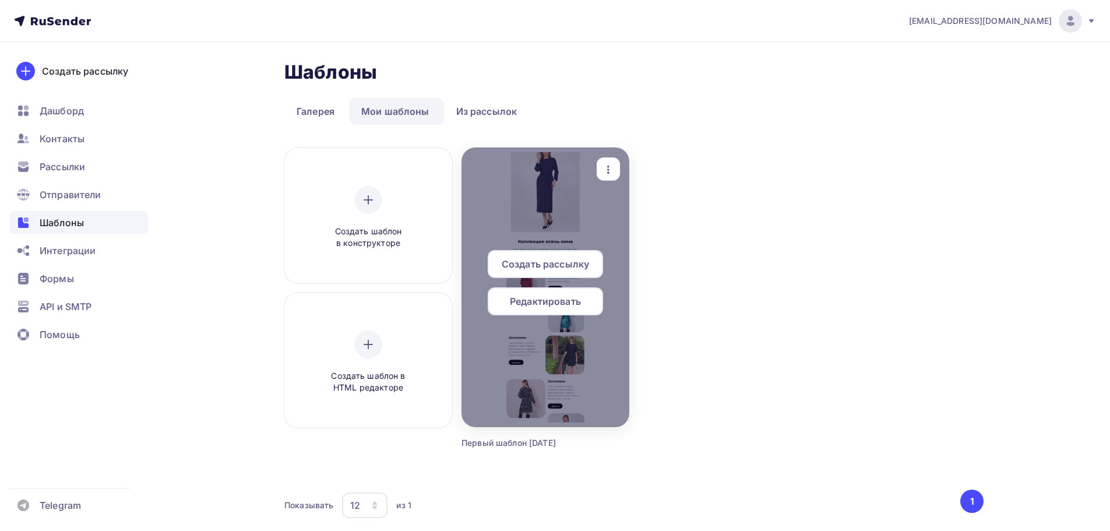  I want to click on span: Создать шаблон в HTML редакторе, so click(368, 382).